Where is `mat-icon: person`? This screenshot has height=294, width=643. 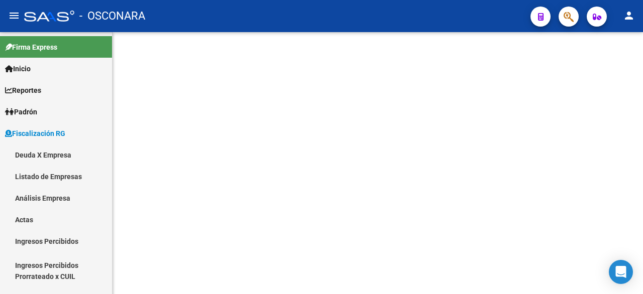
mat-icon: person is located at coordinates (629, 16).